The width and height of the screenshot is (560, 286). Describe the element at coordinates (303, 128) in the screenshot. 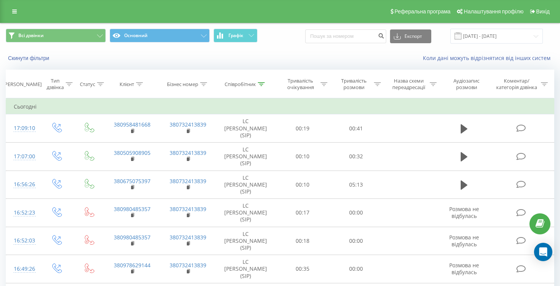

I see `td: 00:19` at that location.